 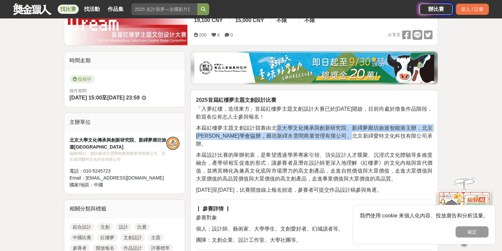 What do you see at coordinates (118, 171) in the screenshot?
I see `div: 電話： 010-5245723` at bounding box center [118, 171].